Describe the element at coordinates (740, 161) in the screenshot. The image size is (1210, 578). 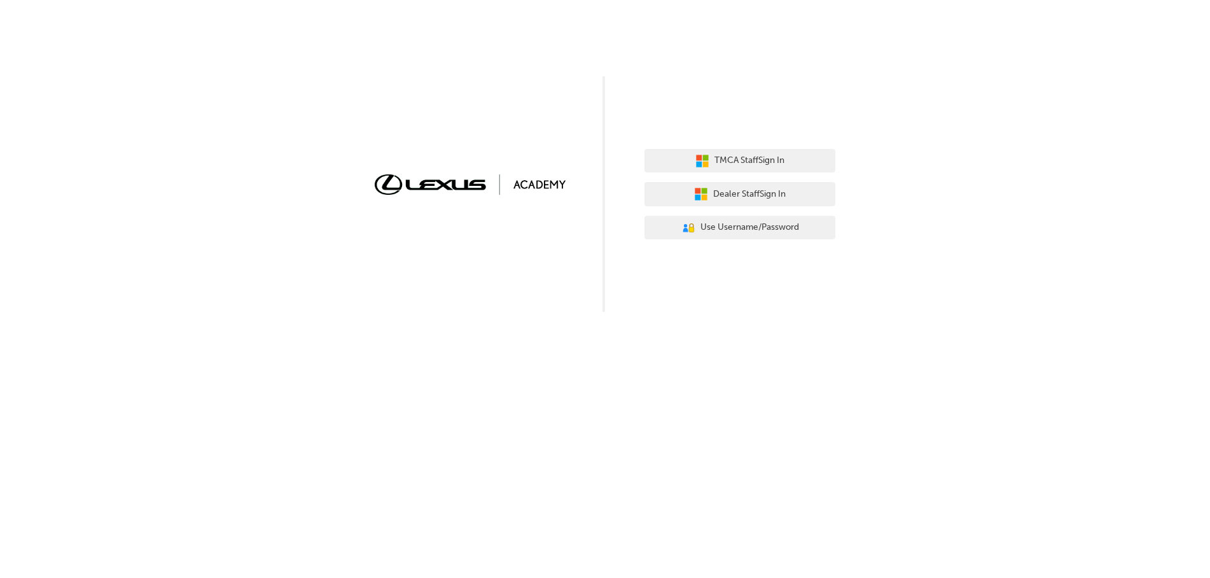
I see `button: TMCA StaffSign In` at that location.